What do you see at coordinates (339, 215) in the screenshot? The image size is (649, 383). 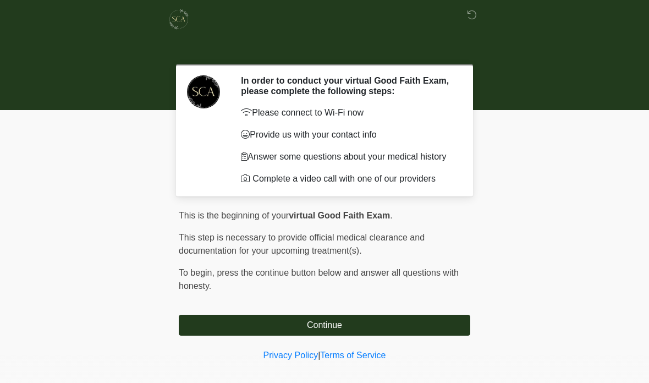 I see `strong: virtual Good Faith Exam` at bounding box center [339, 215].